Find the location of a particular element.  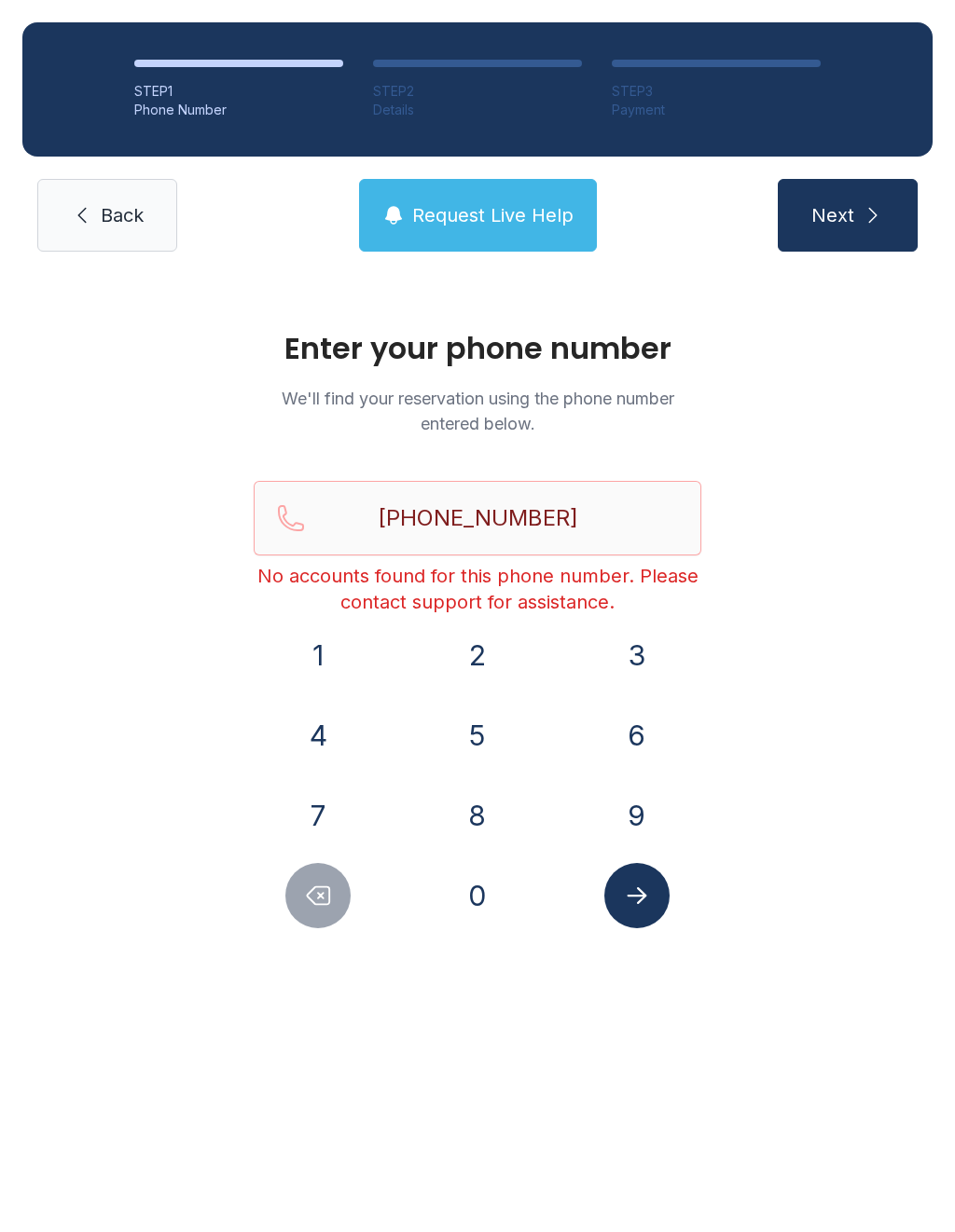

input: Reservation phone number is located at coordinates (478, 518).